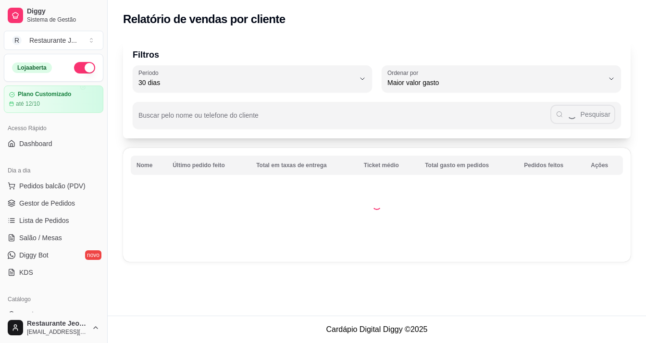  What do you see at coordinates (53, 144) in the screenshot?
I see `a: Dashboard` at bounding box center [53, 144].